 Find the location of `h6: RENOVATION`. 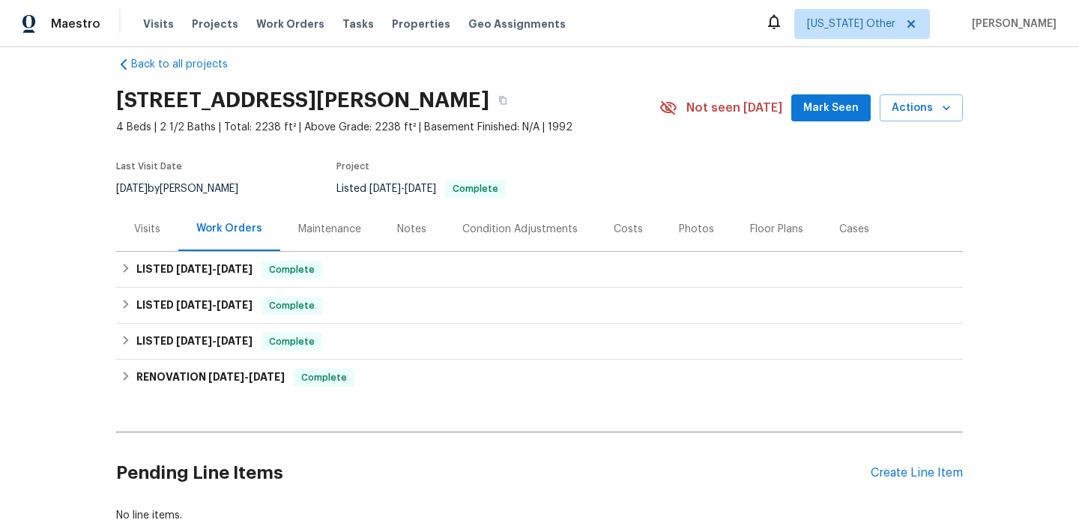

h6: RENOVATION is located at coordinates (210, 378).